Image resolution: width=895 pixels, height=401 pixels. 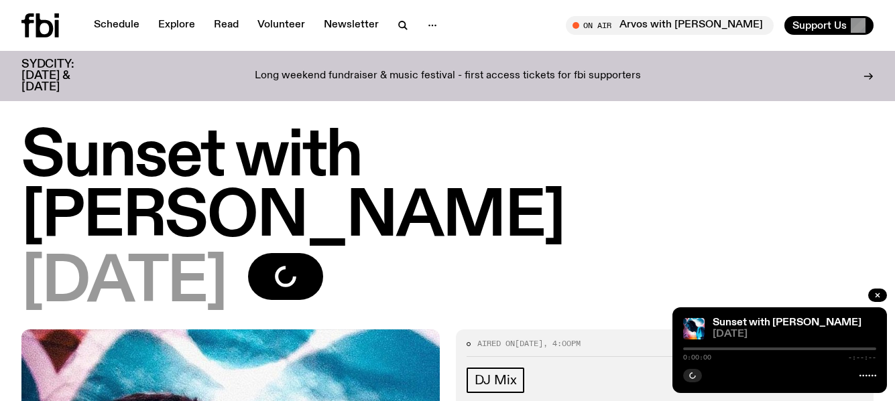 I want to click on span: , 4:00pm, so click(x=562, y=344).